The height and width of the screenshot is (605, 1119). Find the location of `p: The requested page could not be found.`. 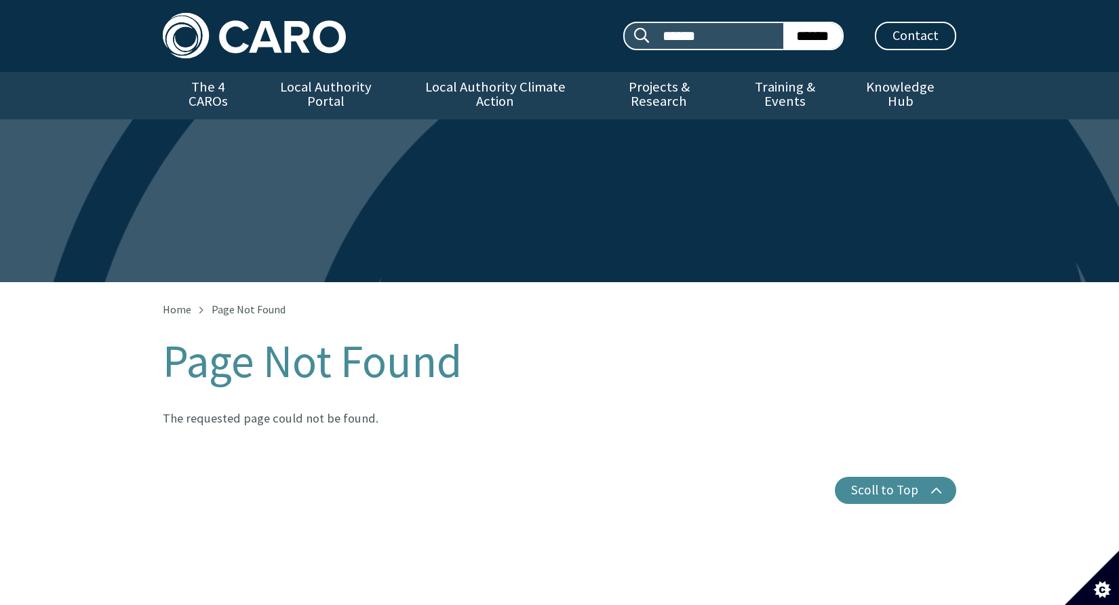

p: The requested page could not be found. is located at coordinates (560, 418).